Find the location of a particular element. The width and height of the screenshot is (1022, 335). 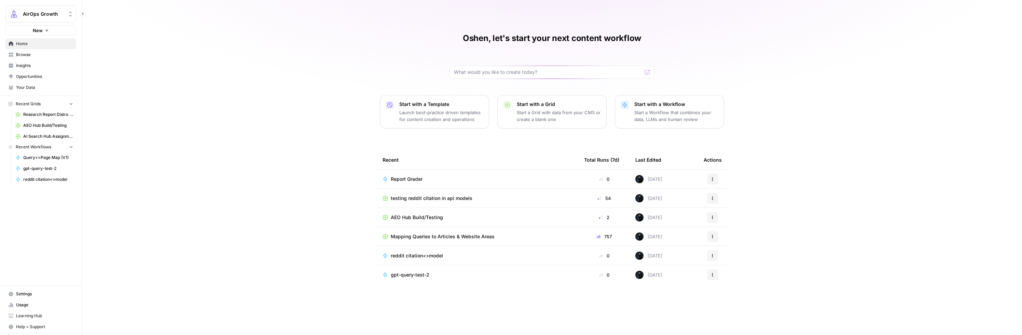

span: Mapping Queries to Articles & Website Areas is located at coordinates (443, 236).